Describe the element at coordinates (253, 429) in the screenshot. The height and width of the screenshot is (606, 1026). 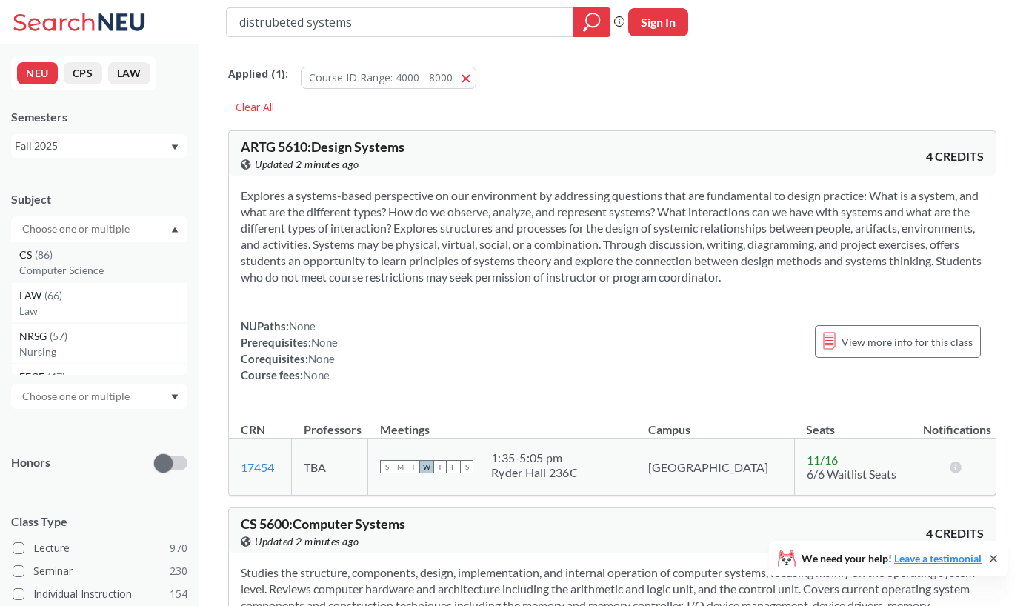
I see `div: CRN` at that location.